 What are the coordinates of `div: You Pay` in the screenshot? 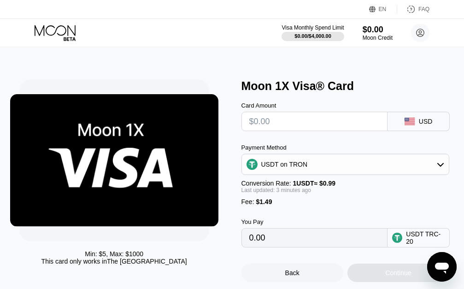 It's located at (315, 221).